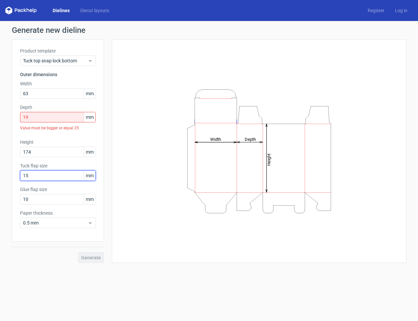 The height and width of the screenshot is (321, 418). I want to click on label: Product template, so click(58, 51).